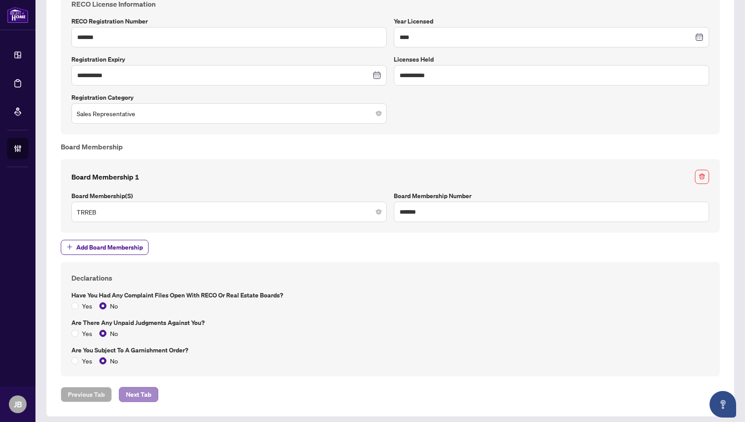 The width and height of the screenshot is (745, 422). I want to click on label: Board Membership(s), so click(229, 196).